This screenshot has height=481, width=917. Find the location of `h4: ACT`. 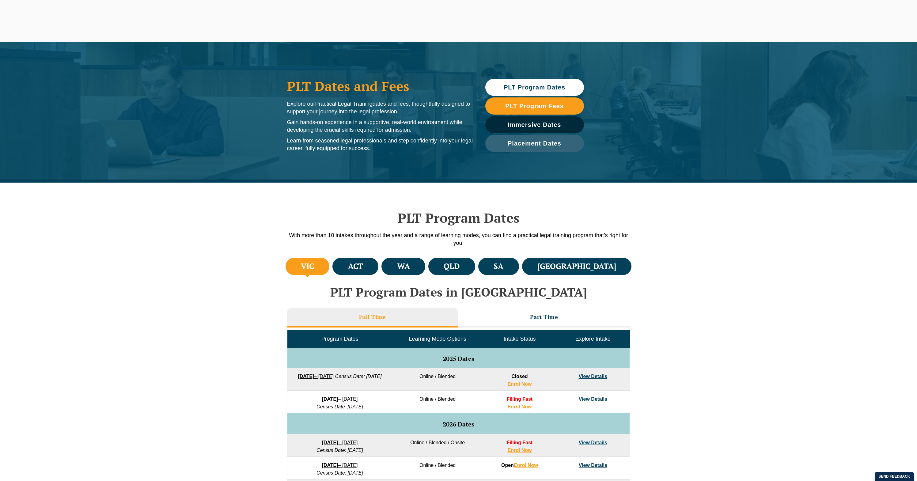

h4: ACT is located at coordinates (355, 266).